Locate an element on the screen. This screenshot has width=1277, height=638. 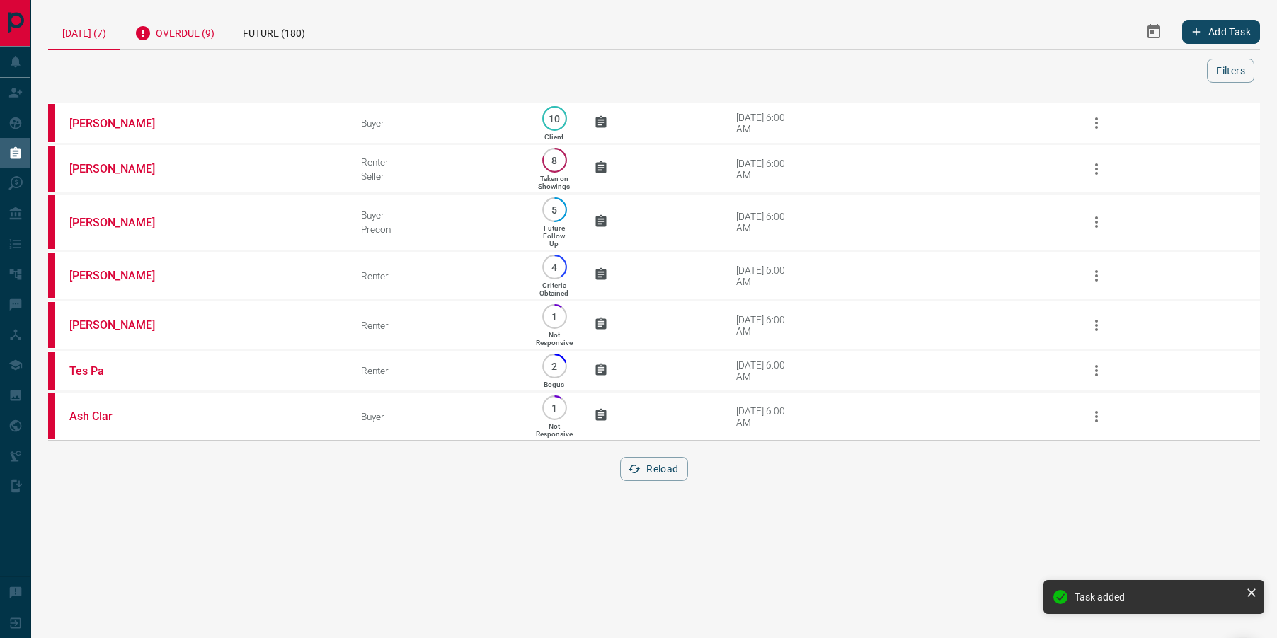
button: Select Date Range is located at coordinates (1154, 32).